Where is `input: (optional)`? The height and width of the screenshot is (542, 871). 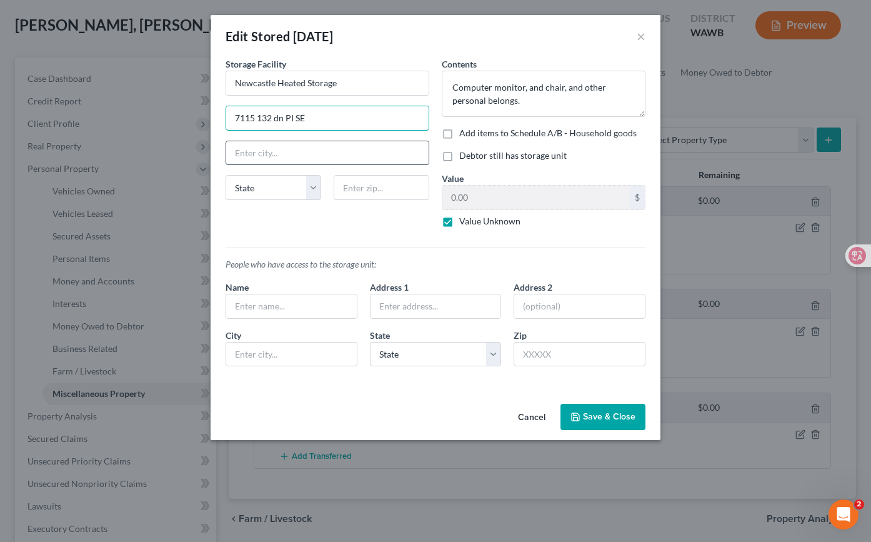
input: (optional) is located at coordinates (579, 306).